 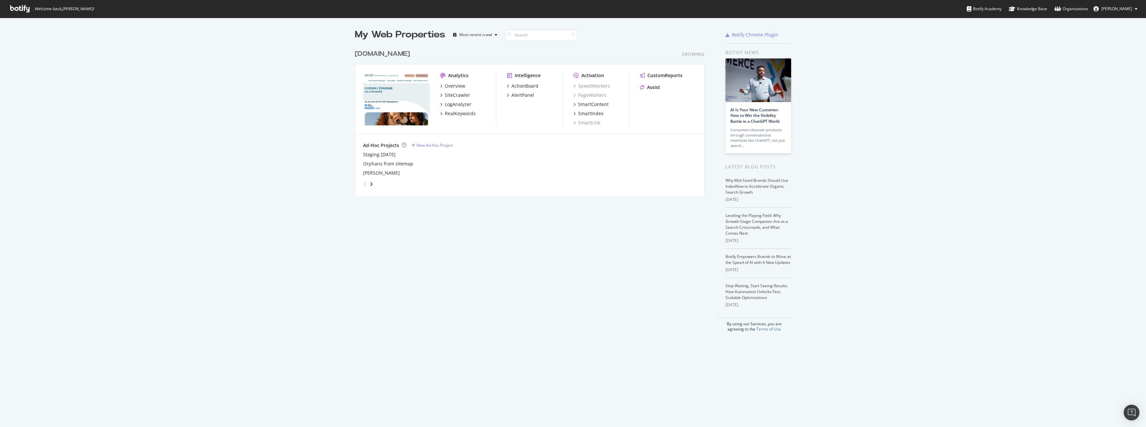 I want to click on div: ActionBoard, so click(x=525, y=86).